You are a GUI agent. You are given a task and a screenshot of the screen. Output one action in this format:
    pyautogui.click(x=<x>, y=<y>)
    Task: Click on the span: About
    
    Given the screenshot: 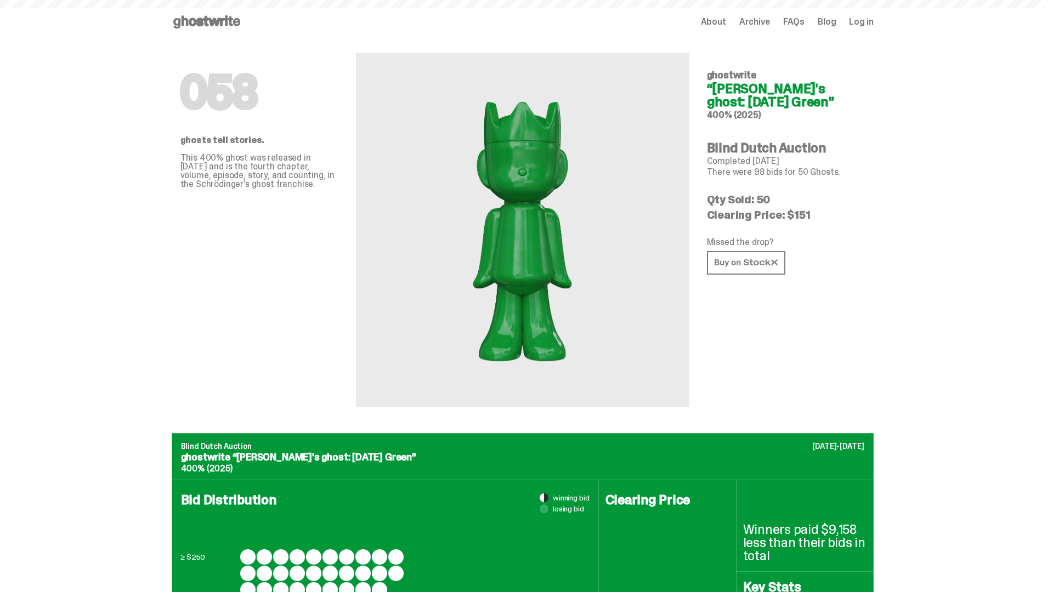 What is the action you would take?
    pyautogui.click(x=713, y=22)
    